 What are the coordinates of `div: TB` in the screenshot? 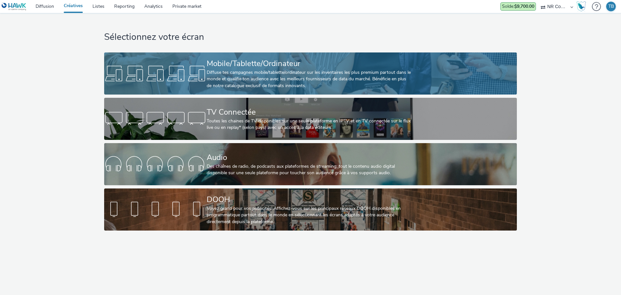 It's located at (611, 6).